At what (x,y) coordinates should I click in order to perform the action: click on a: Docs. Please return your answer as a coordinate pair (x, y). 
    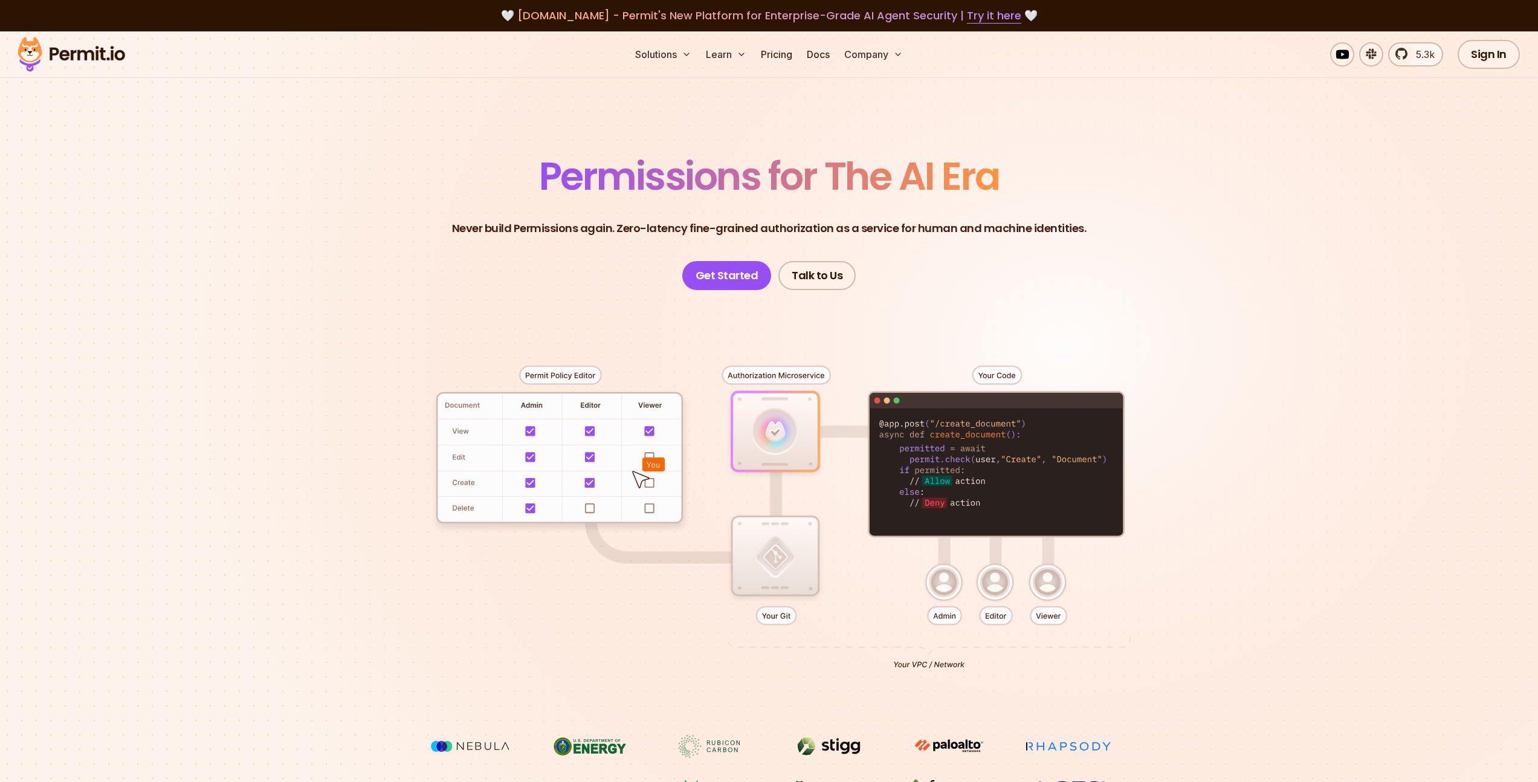
    Looking at the image, I should click on (818, 54).